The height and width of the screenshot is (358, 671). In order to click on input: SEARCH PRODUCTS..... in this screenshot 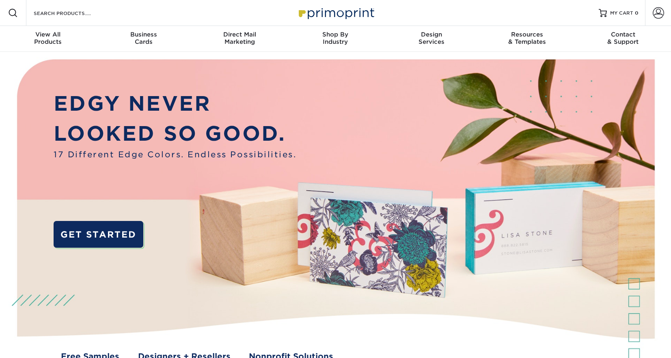, I will do `click(72, 13)`.